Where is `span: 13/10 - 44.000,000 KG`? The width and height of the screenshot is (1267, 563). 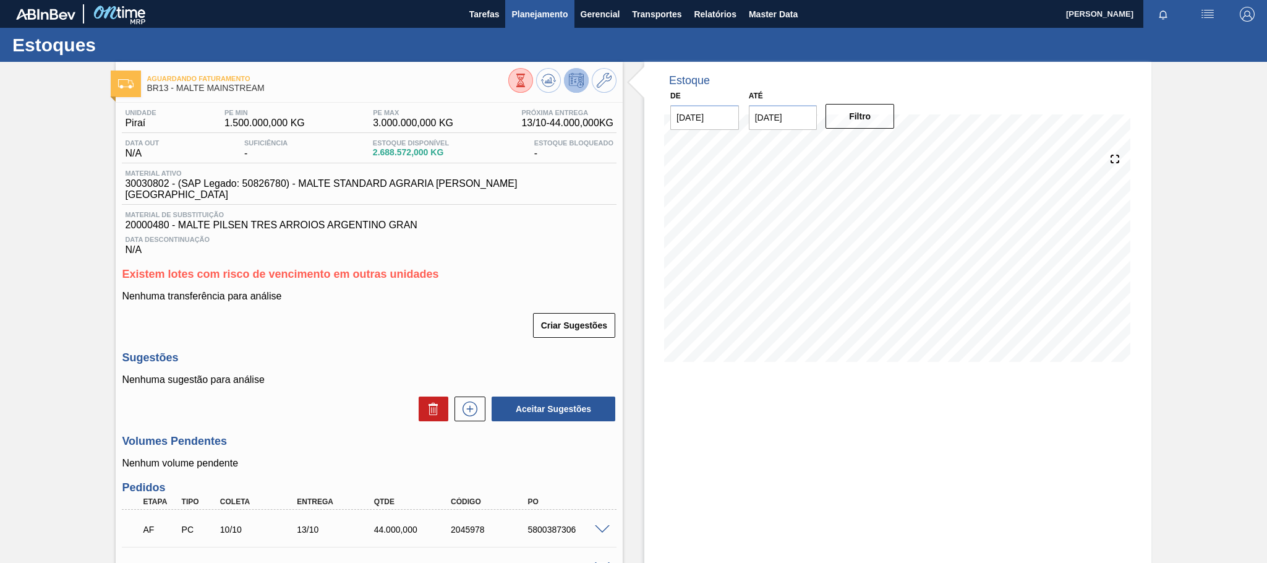
span: 13/10 - 44.000,000 KG is located at coordinates (567, 123).